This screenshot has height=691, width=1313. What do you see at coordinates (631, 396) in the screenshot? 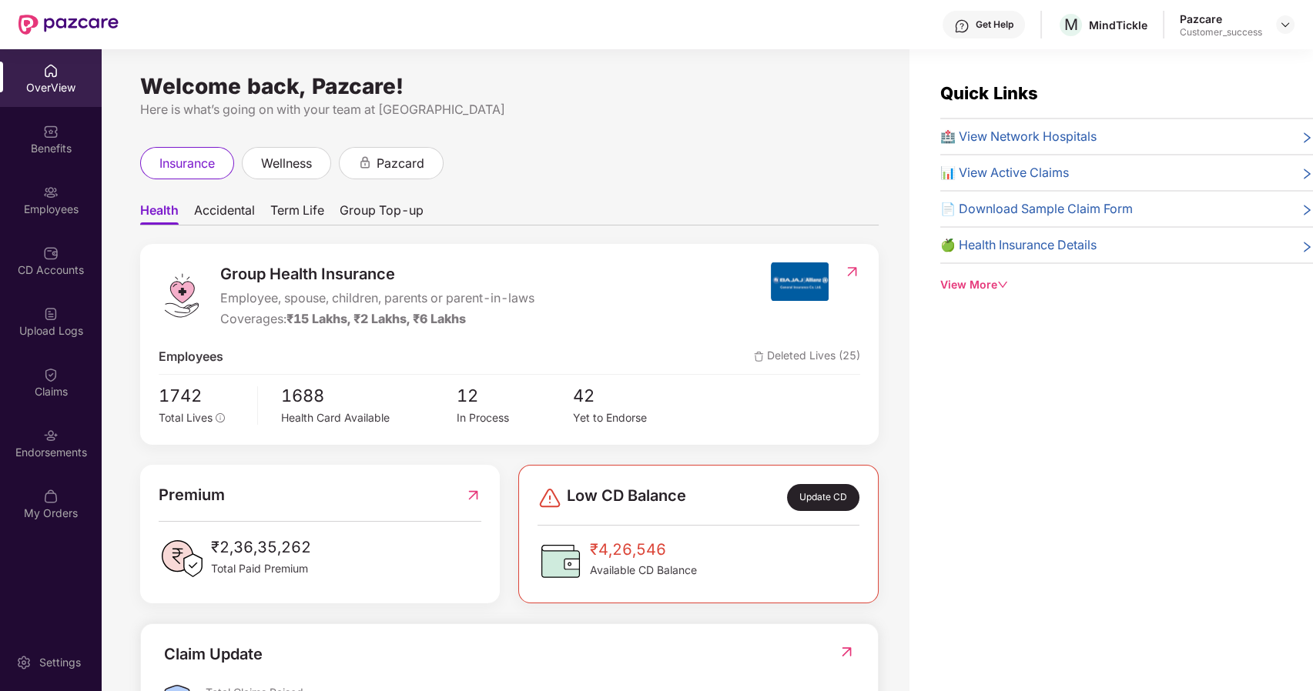
I see `span: 42` at bounding box center [631, 396].